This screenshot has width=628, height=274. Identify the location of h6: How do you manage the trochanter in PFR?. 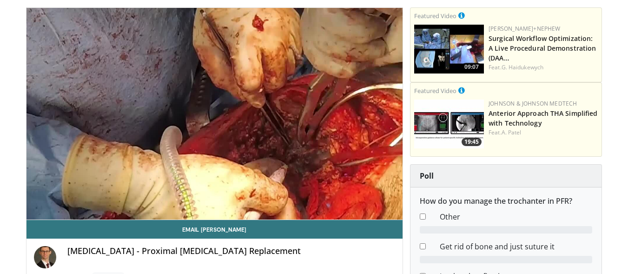
(506, 201).